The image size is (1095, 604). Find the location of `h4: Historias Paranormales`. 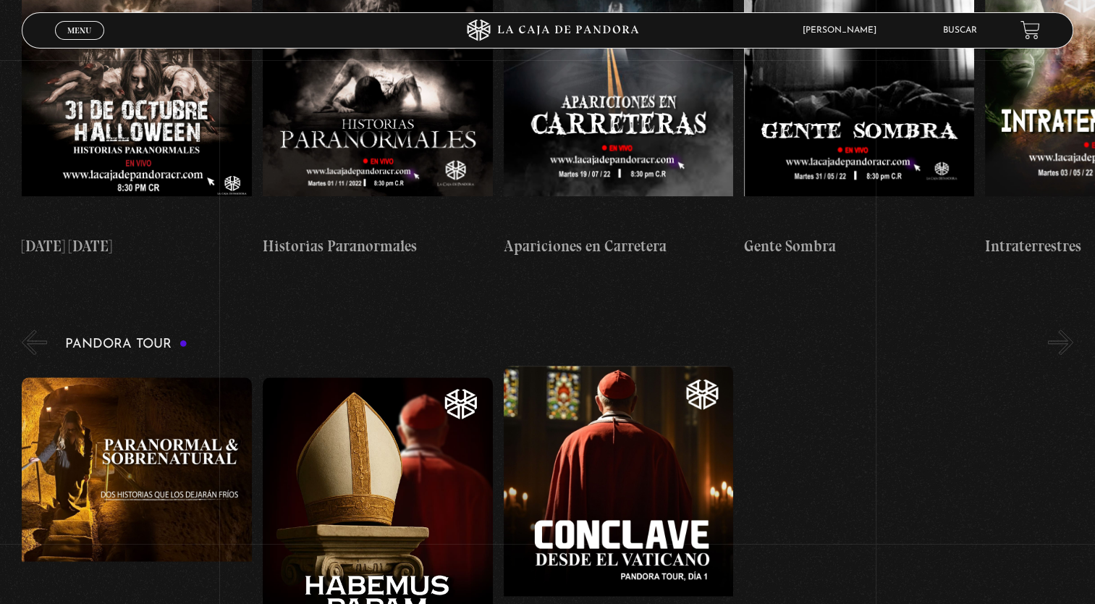

h4: Historias Paranormales is located at coordinates (378, 246).